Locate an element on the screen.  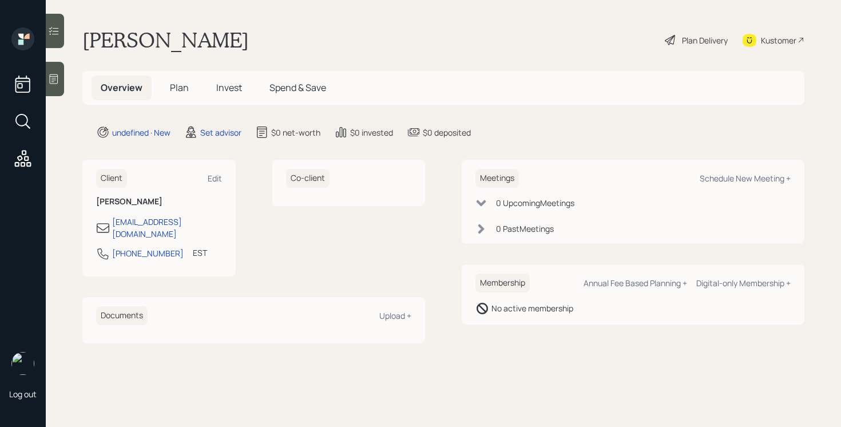
span: Plan is located at coordinates (179, 87).